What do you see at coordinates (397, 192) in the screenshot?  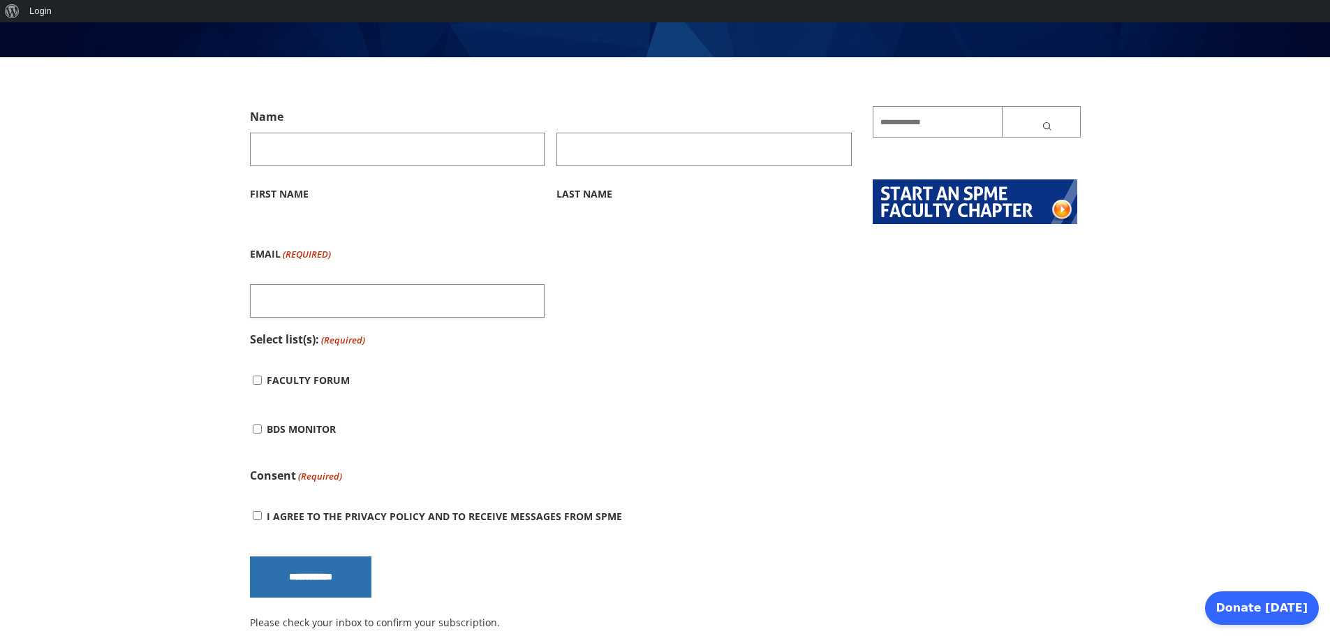 I see `label: First Name` at bounding box center [397, 192].